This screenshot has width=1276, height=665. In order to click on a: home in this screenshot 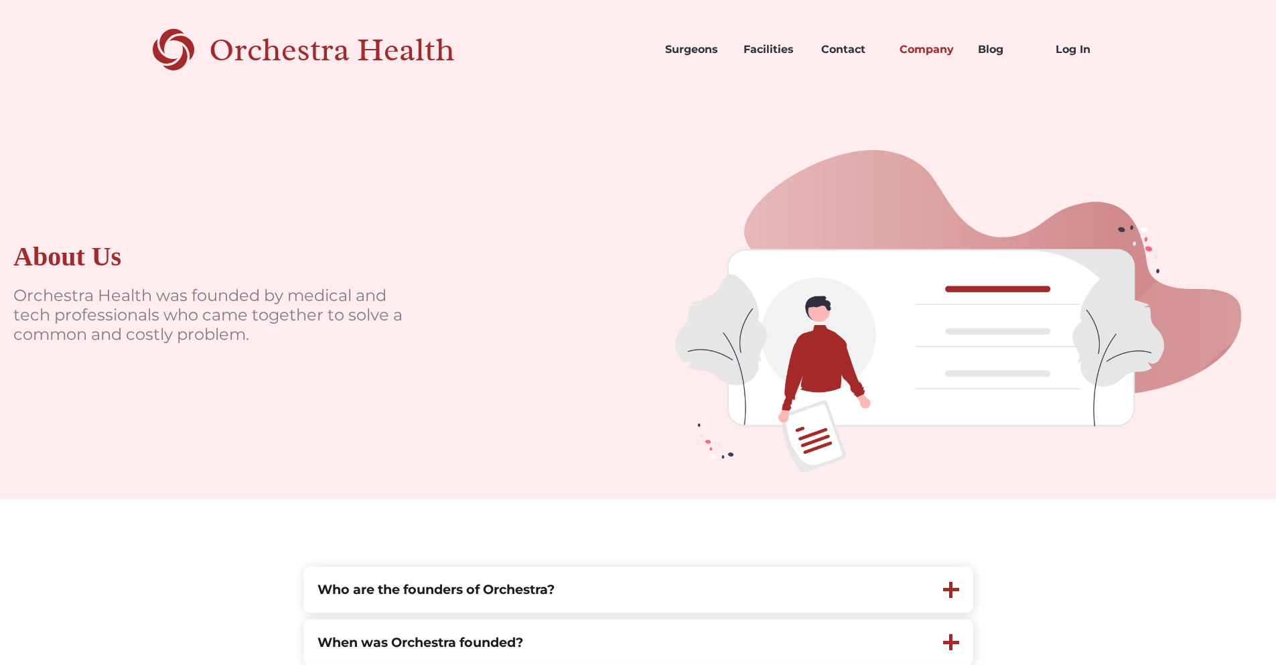, I will do `click(327, 50)`.